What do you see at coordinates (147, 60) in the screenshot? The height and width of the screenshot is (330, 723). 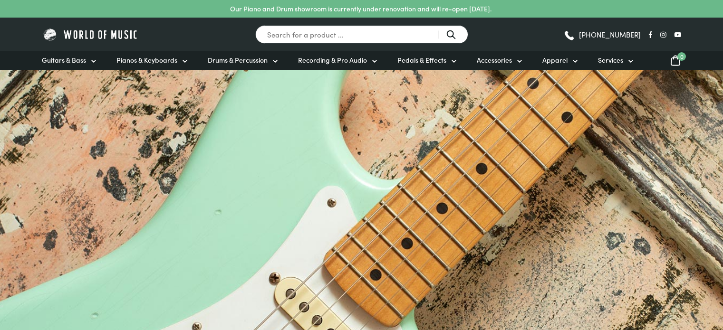 I see `span: Pianos & Keyboards` at bounding box center [147, 60].